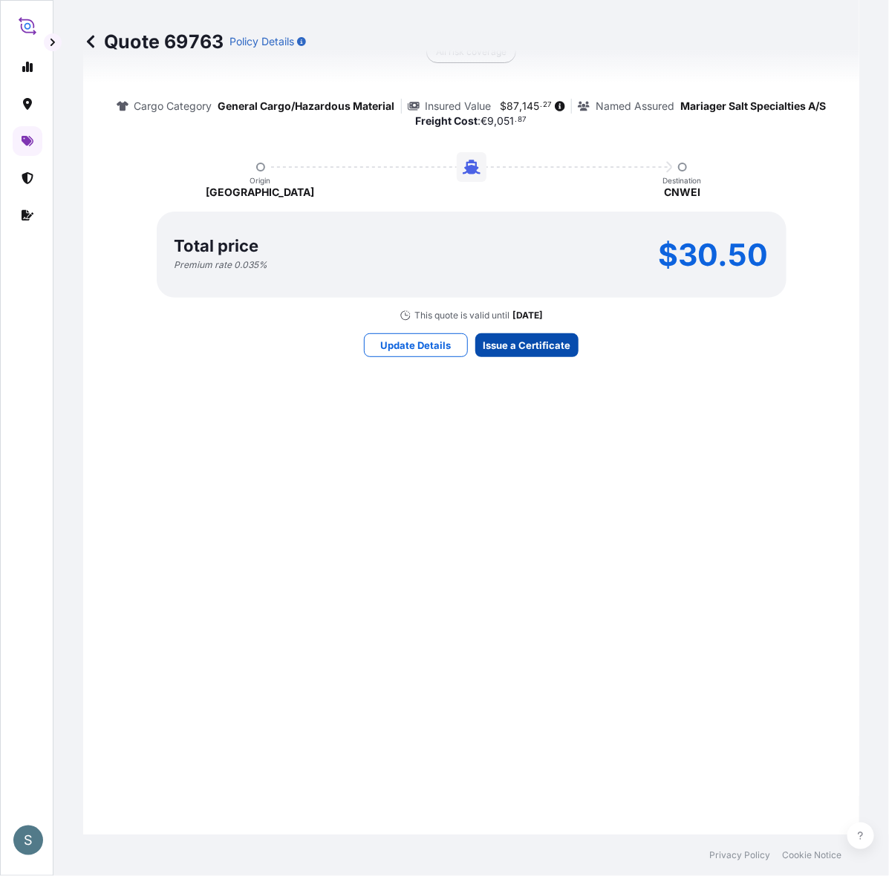  What do you see at coordinates (153, 42) in the screenshot?
I see `p: Quote 69763` at bounding box center [153, 42].